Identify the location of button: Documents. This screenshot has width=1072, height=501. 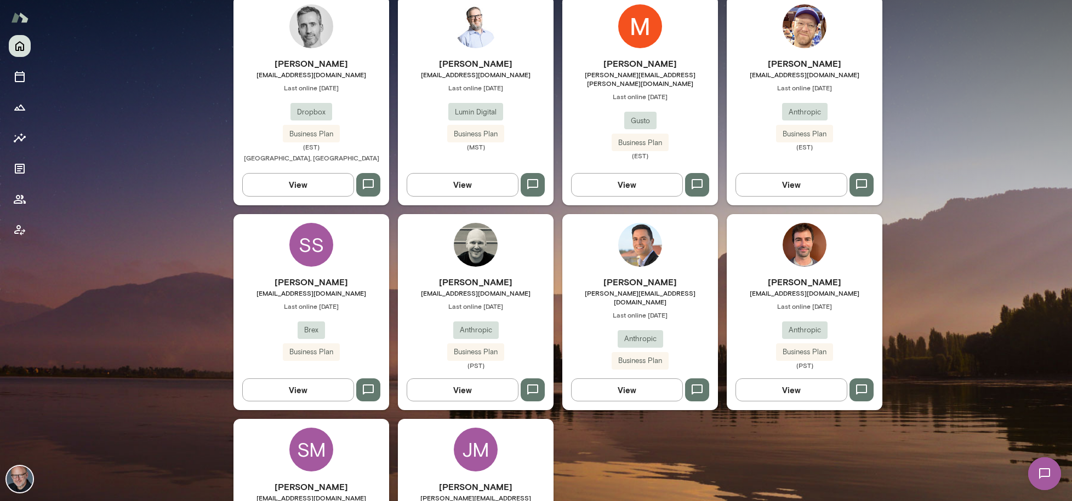
(20, 169).